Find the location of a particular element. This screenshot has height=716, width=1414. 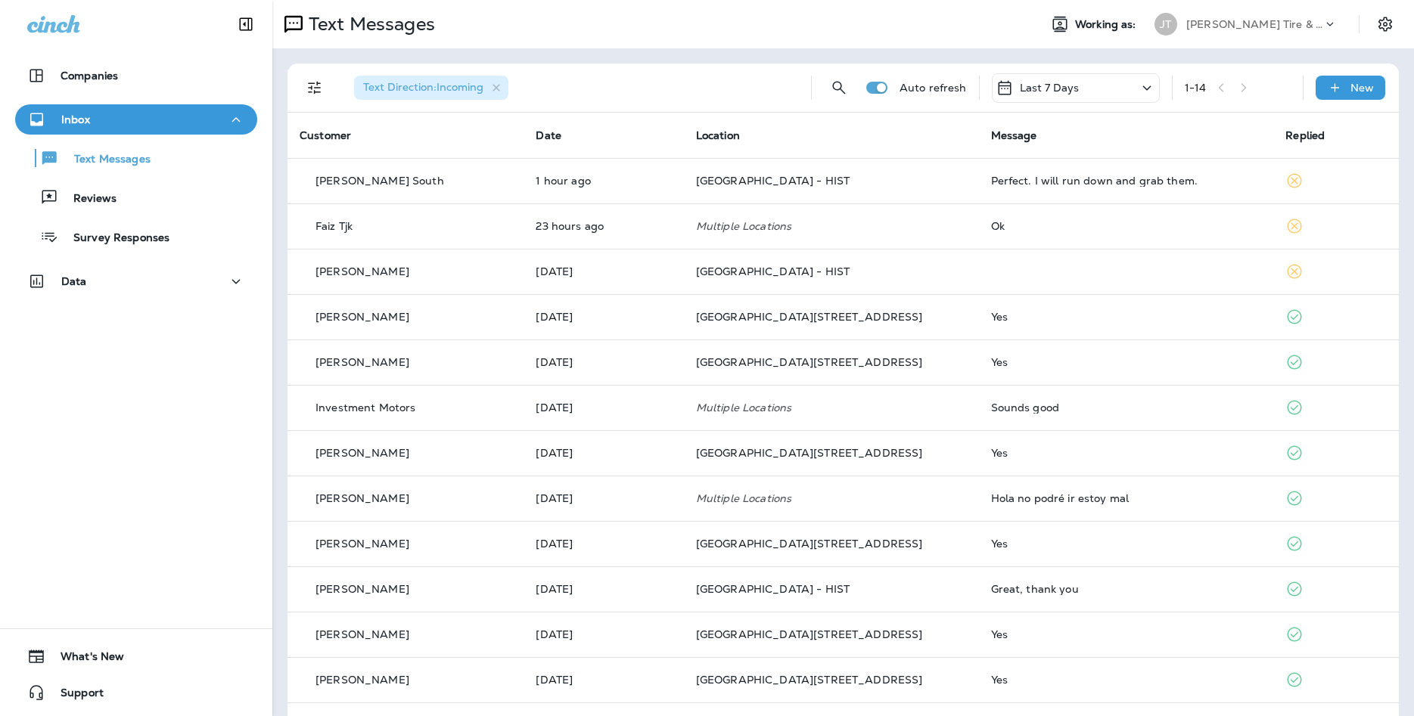

p: Oct 6, 2025 09:08 AM is located at coordinates (603, 453).